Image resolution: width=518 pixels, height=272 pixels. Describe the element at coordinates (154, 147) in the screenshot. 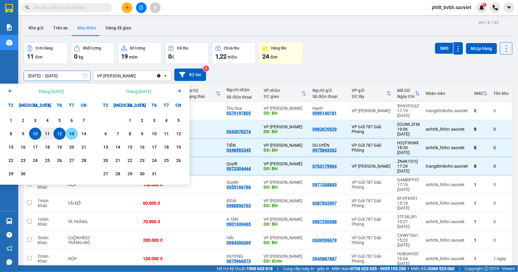

I see `div: Choose Thứ Sáu, tháng 10 17 2025. It's available.` at that location.